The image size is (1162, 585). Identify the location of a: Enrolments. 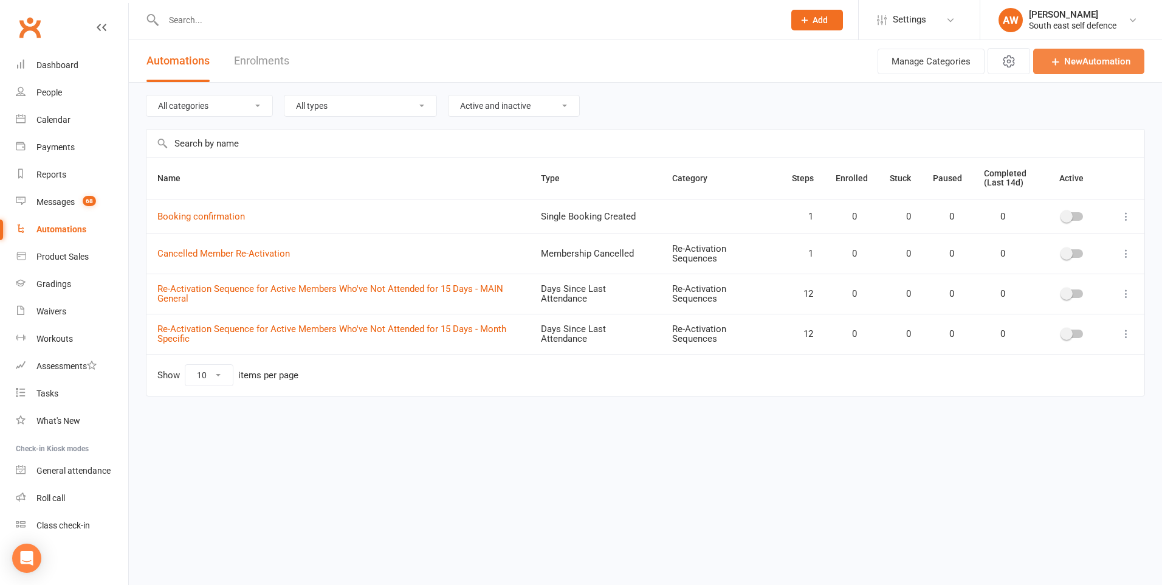
(261, 61).